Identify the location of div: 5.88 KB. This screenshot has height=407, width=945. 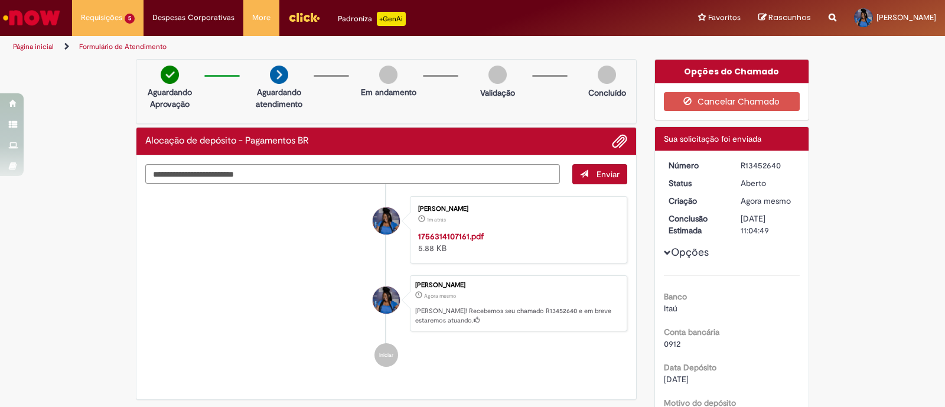
(516, 242).